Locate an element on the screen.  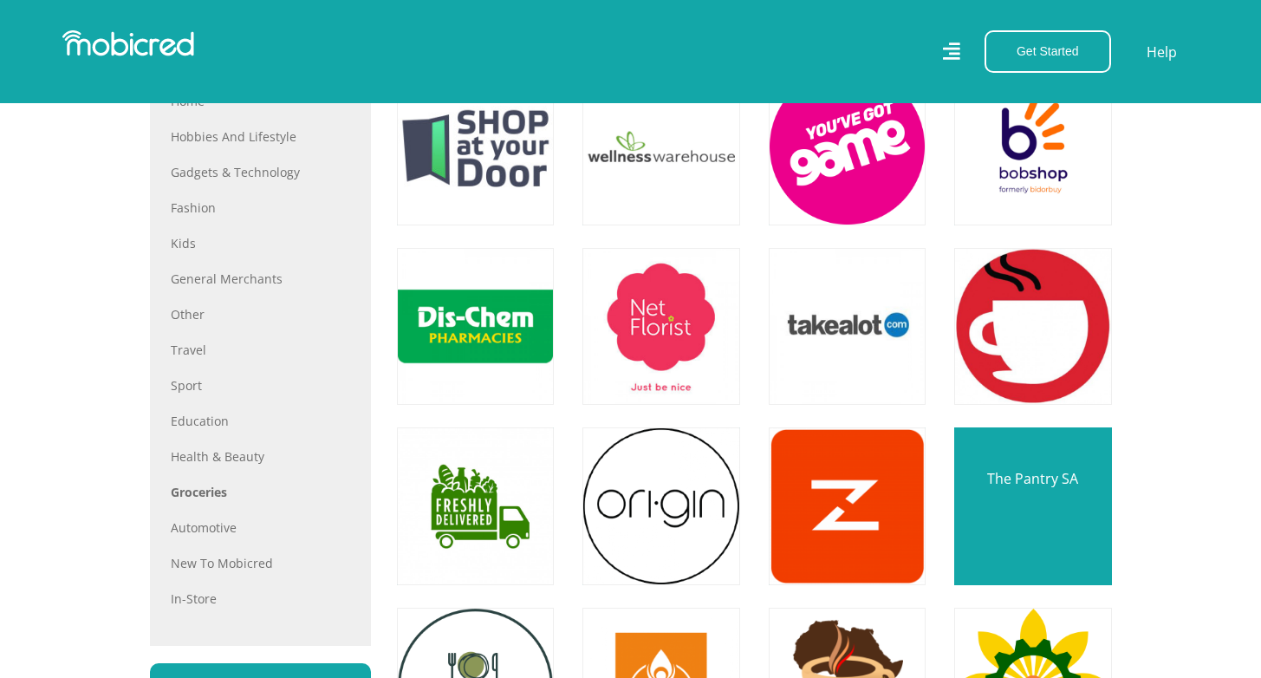
a: Automotive is located at coordinates (260, 527).